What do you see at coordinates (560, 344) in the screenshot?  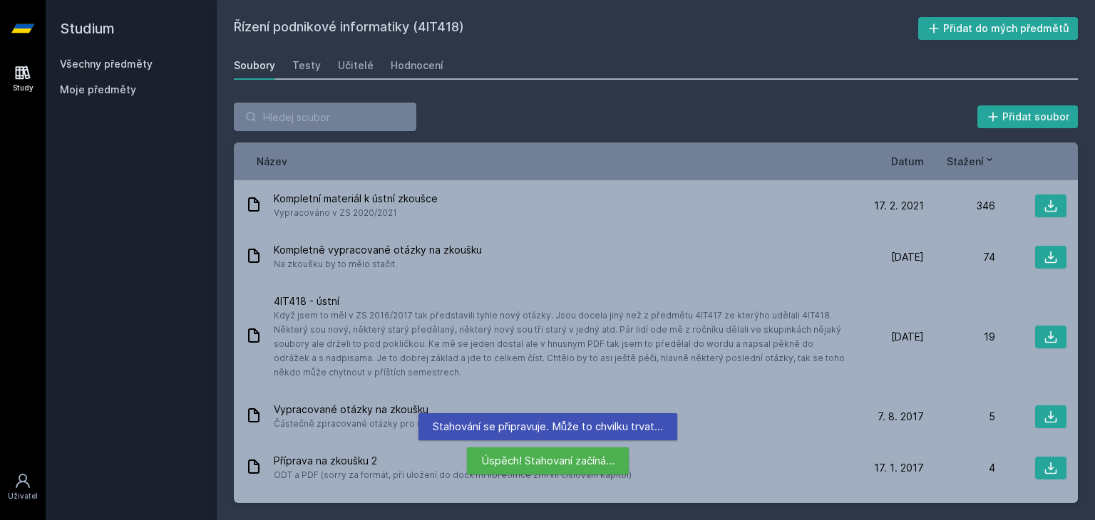 I see `span: Když jsem to měl v ZS 2016/2017 tak představili tyhle nový otázky. Jsou docela jiný než z předmět...` at bounding box center [560, 344].